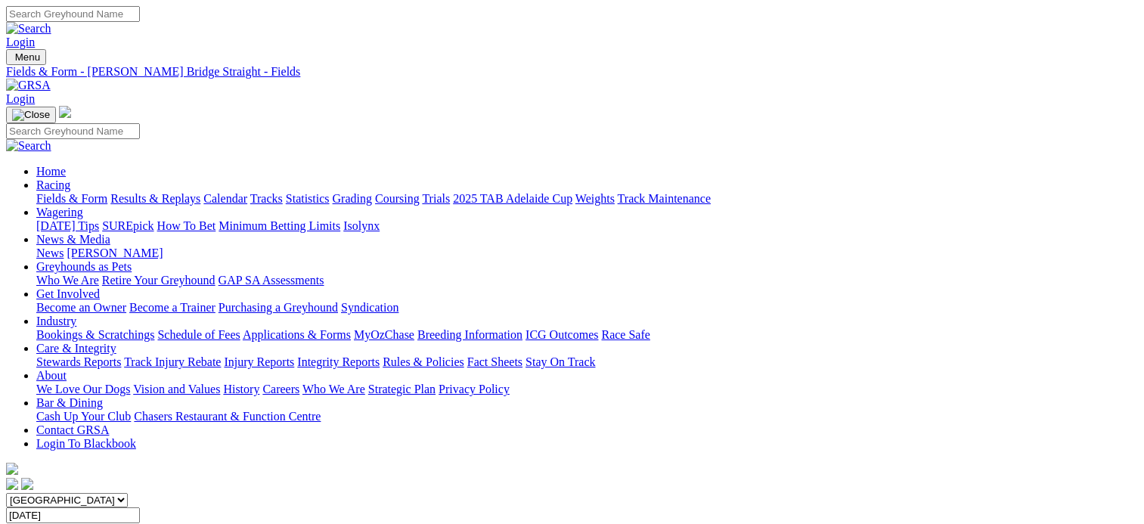  I want to click on img: GRSA, so click(28, 85).